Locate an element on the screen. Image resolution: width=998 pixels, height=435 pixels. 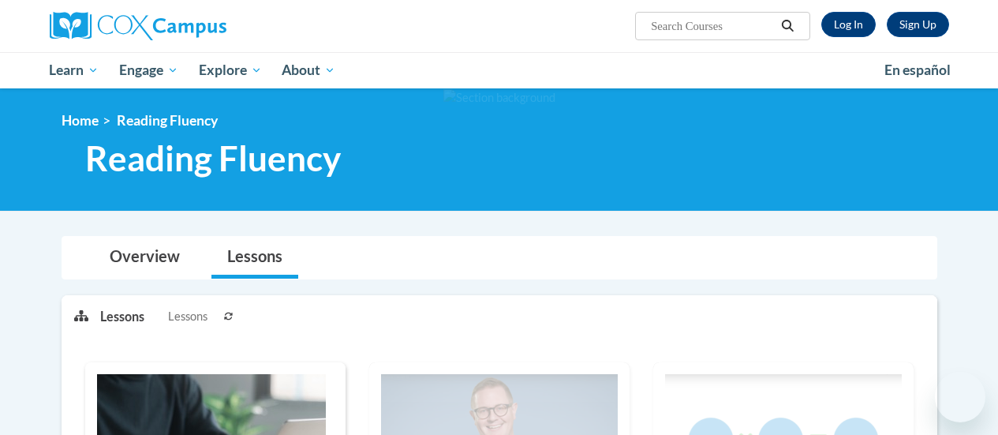
a: Explore is located at coordinates (230, 70).